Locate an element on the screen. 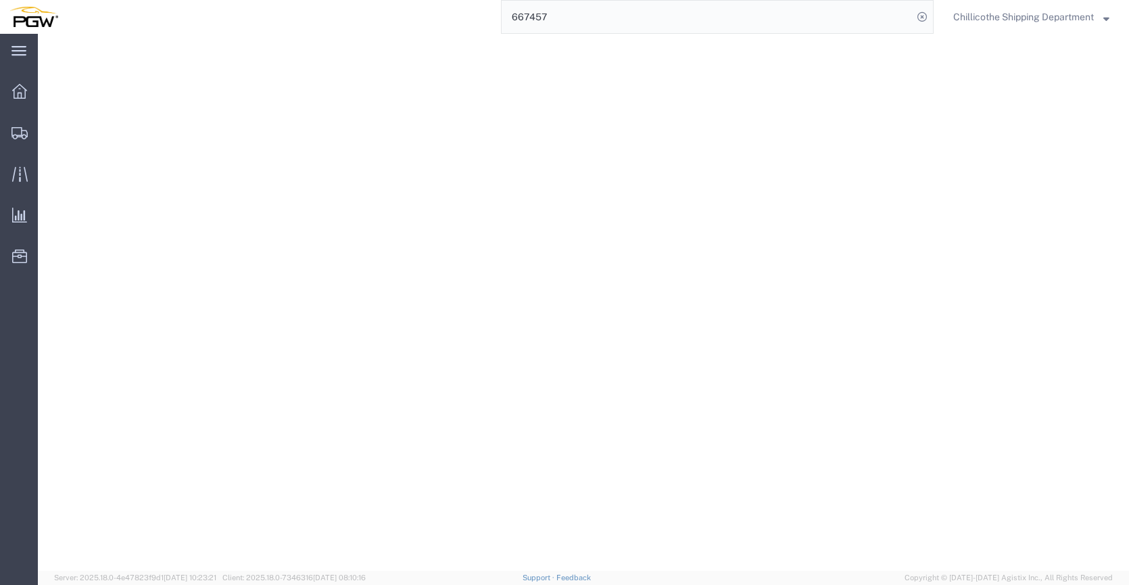  input: Search for shipment number, reference number is located at coordinates (707, 17).